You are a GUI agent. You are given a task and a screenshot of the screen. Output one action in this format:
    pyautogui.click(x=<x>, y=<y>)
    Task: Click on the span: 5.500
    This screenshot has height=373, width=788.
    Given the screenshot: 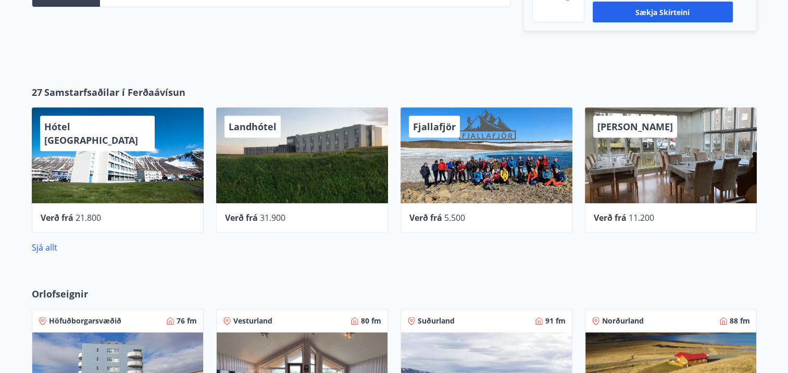 What is the action you would take?
    pyautogui.click(x=455, y=218)
    